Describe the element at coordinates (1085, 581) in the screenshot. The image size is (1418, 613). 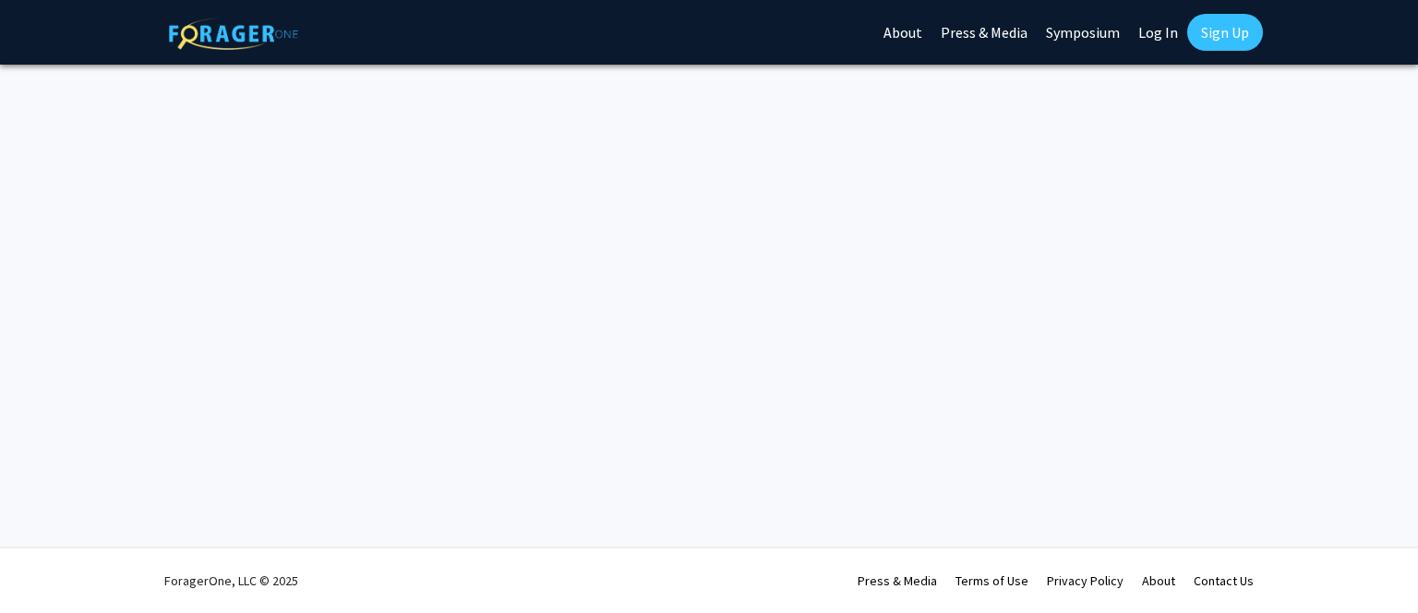
I see `a: Privacy Policy` at that location.